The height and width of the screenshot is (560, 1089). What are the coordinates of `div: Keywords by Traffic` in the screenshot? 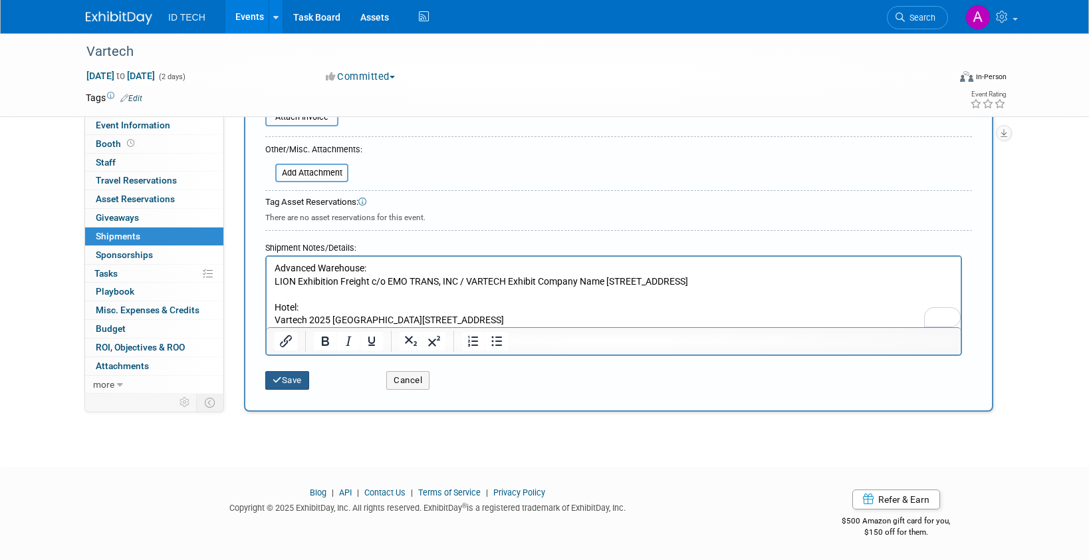 It's located at (185, 82).